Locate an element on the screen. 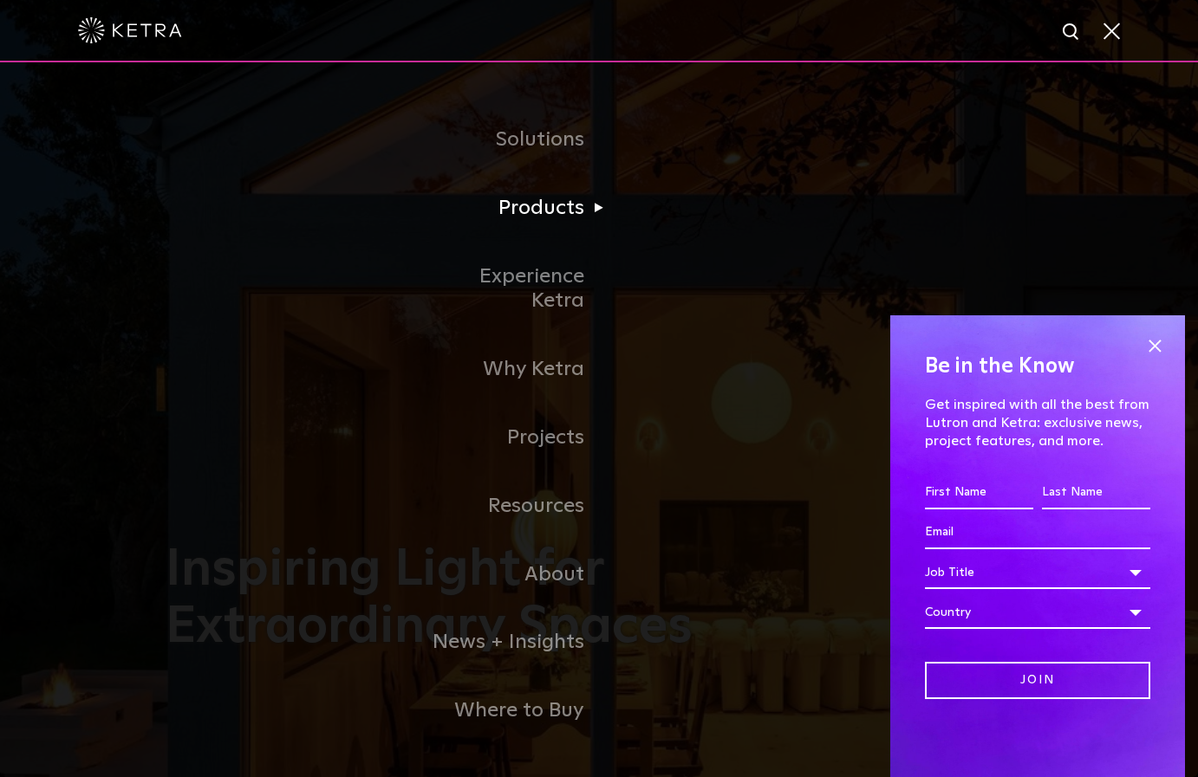 The image size is (1198, 777). a: Why Ketra is located at coordinates (510, 369).